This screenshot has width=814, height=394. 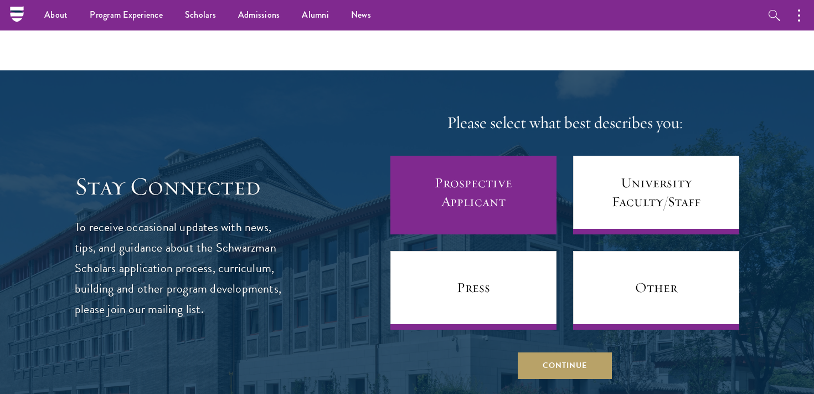 What do you see at coordinates (656, 290) in the screenshot?
I see `a: Other` at bounding box center [656, 290].